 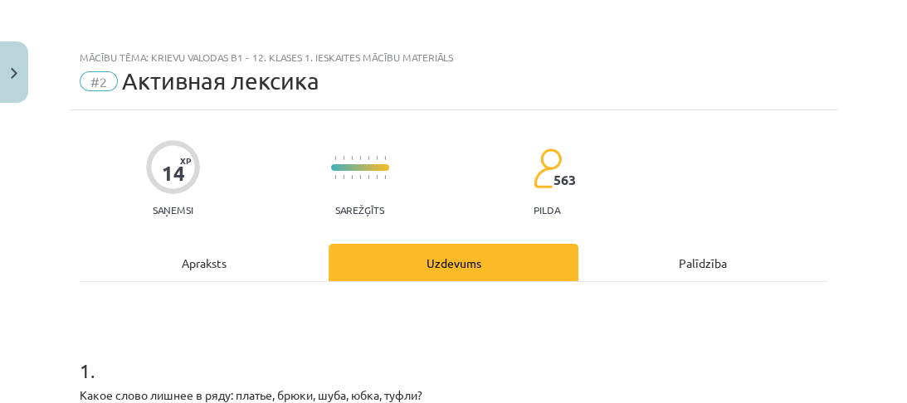 I want to click on div: 14, so click(x=174, y=174).